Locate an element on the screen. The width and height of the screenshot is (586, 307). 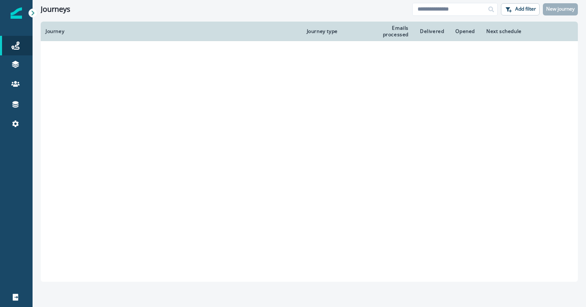
div: Opened is located at coordinates (466, 31).